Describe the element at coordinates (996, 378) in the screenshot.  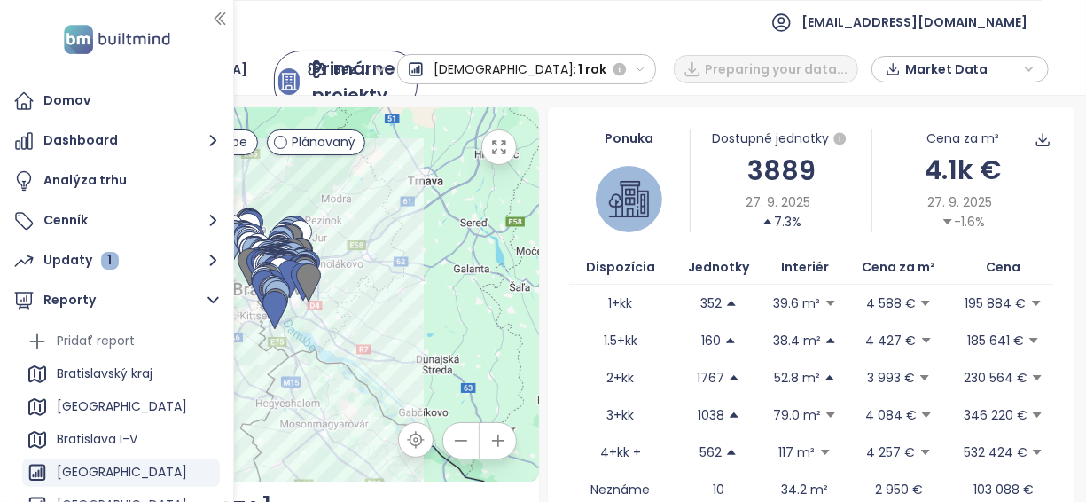
I see `p: 230 564 €` at that location.